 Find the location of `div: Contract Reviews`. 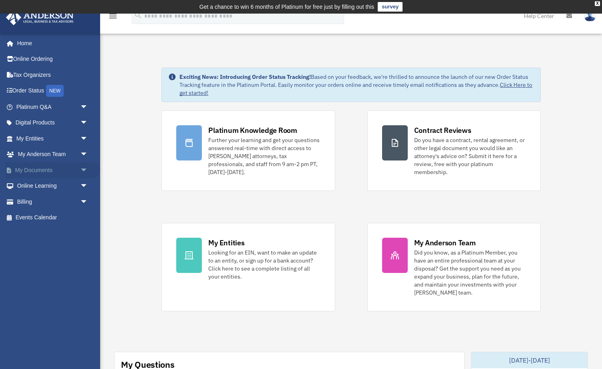

div: Contract Reviews is located at coordinates (442, 130).